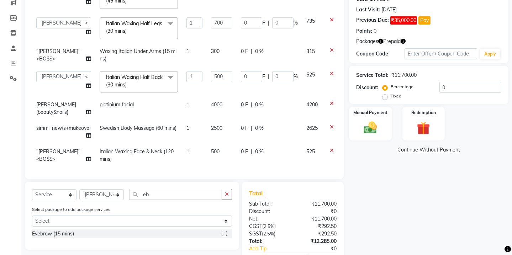 This screenshot has height=255, width=512. I want to click on span: Waxing Italian Under Arms (15 mins), so click(138, 55).